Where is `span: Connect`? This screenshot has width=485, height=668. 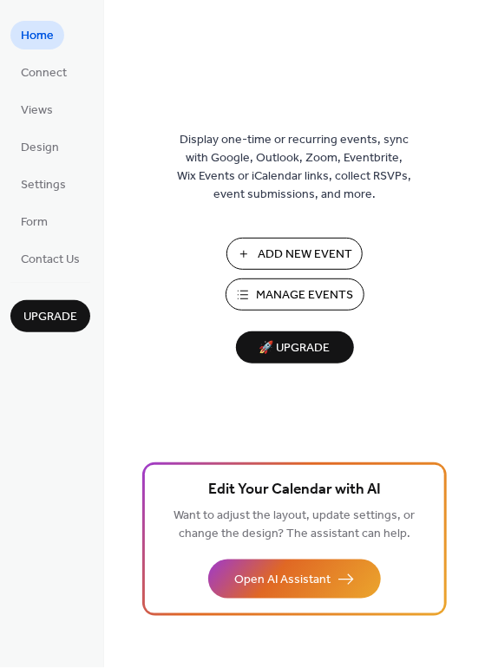 span: Connect is located at coordinates (43, 74).